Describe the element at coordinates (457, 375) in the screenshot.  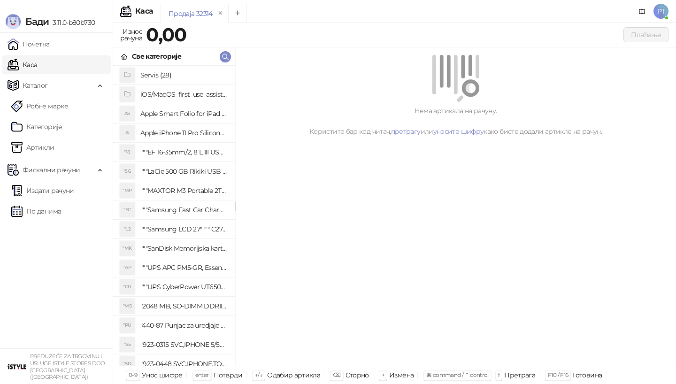
I see `span: ⌘ command / ⌃ control` at that location.